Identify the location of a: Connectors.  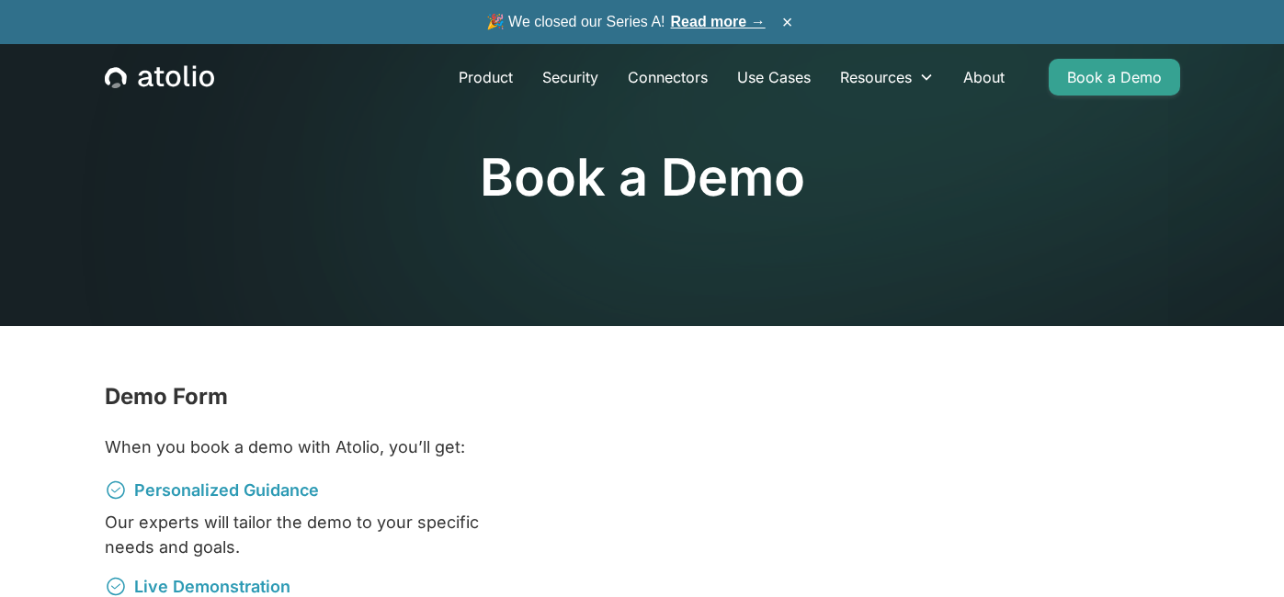
(667, 77).